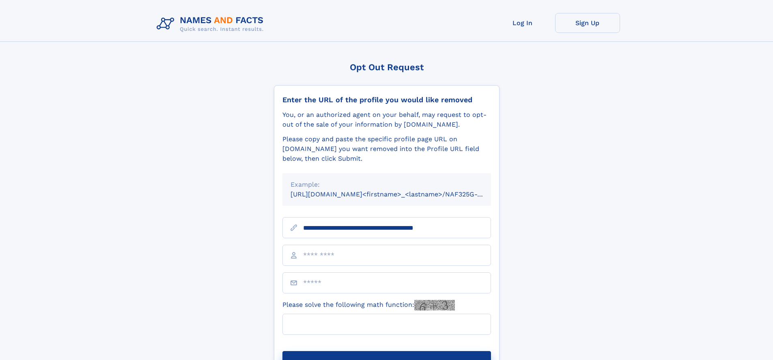 The width and height of the screenshot is (773, 360). What do you see at coordinates (523, 23) in the screenshot?
I see `a: Log In` at bounding box center [523, 23].